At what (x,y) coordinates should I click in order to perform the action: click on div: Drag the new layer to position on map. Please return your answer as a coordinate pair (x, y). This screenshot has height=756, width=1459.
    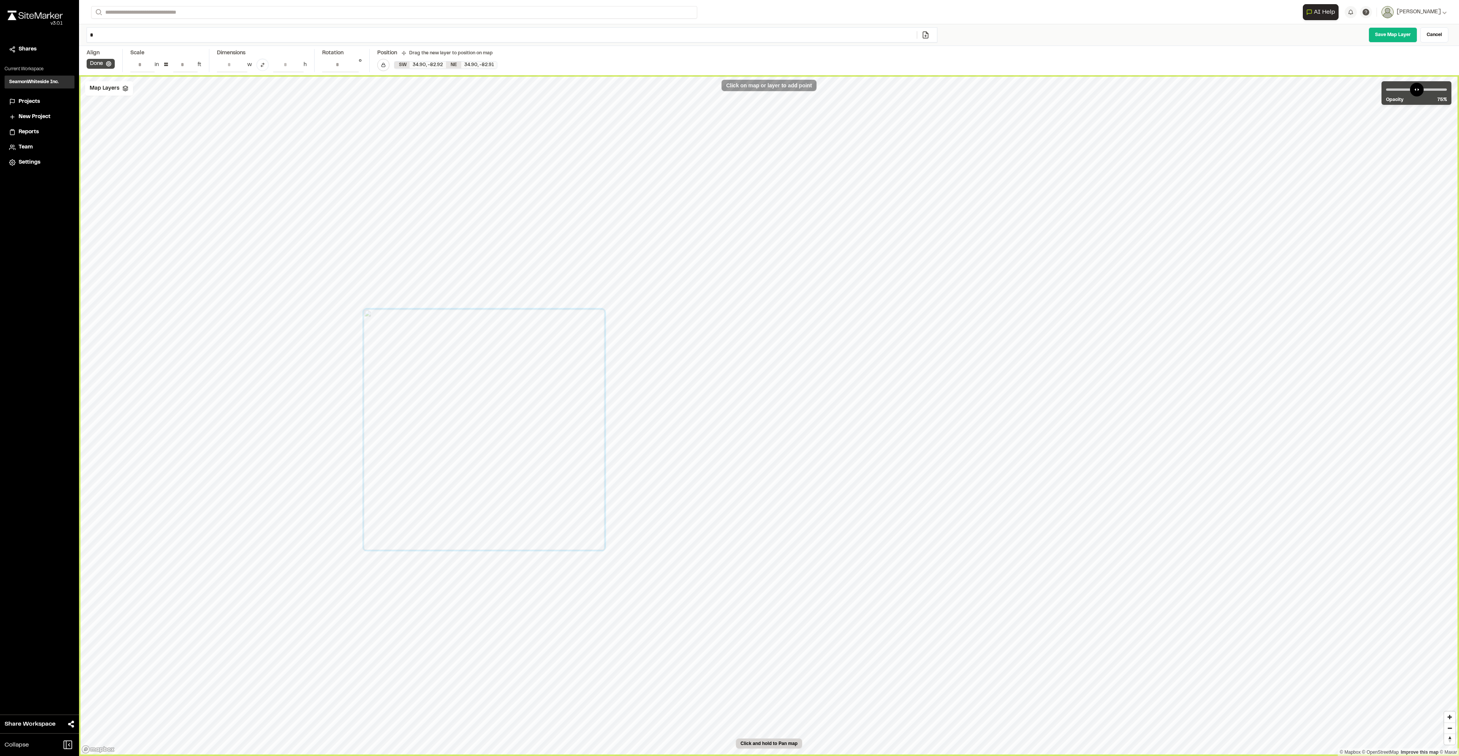
    Looking at the image, I should click on (447, 53).